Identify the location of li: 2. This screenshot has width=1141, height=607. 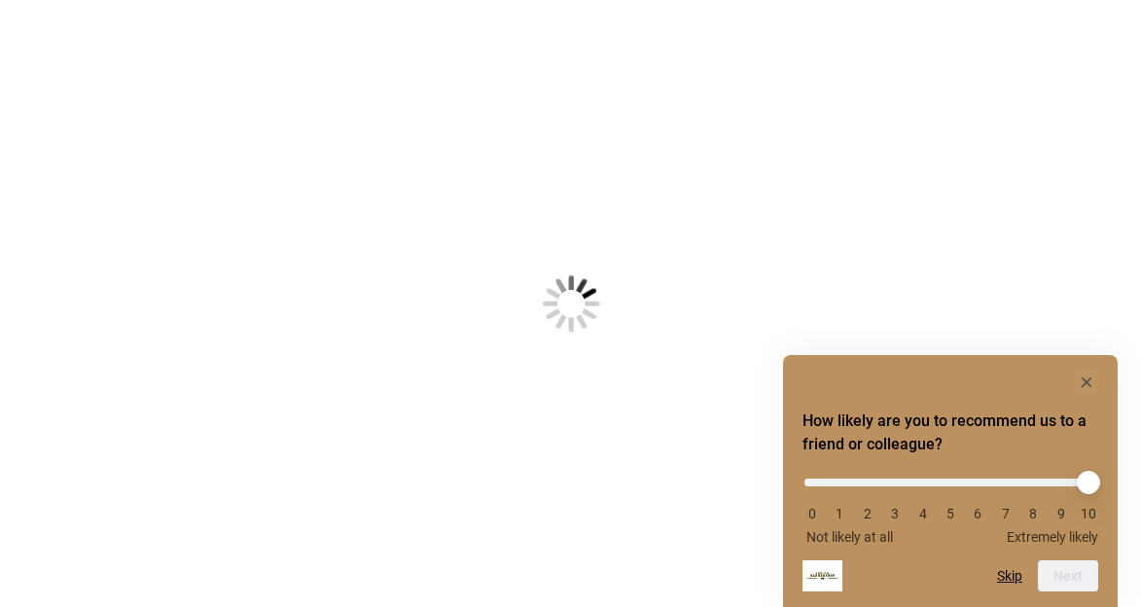
(868, 514).